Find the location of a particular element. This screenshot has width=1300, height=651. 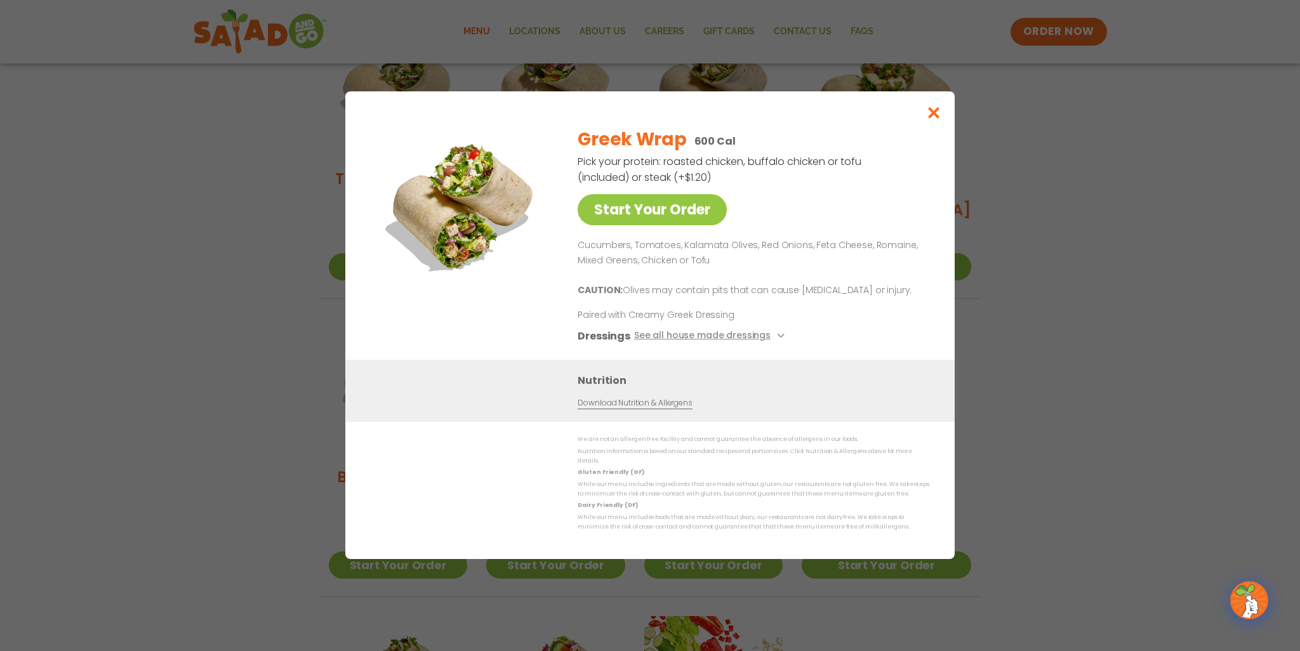

p: Cucumbers, Tomatoes, Kalamata Olives, Red Onions, Feta Cheese, Romaine, Mixed Greens, Chicken or ... is located at coordinates (751, 253).